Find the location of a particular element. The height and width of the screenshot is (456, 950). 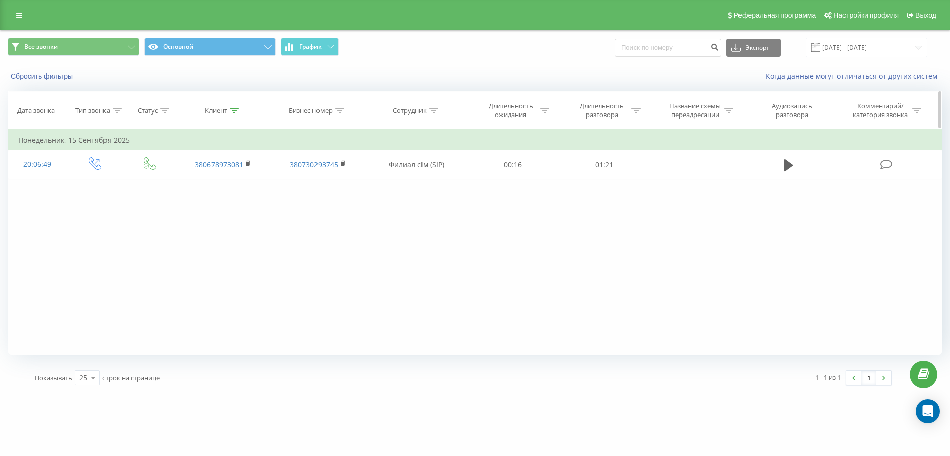

div: 1 - 1 из 1 is located at coordinates (828, 377).